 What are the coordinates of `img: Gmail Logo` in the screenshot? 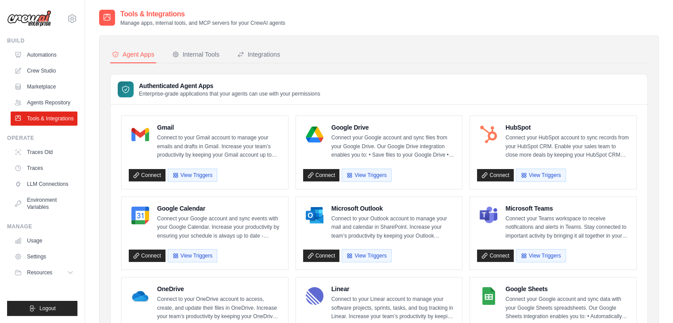 It's located at (140, 135).